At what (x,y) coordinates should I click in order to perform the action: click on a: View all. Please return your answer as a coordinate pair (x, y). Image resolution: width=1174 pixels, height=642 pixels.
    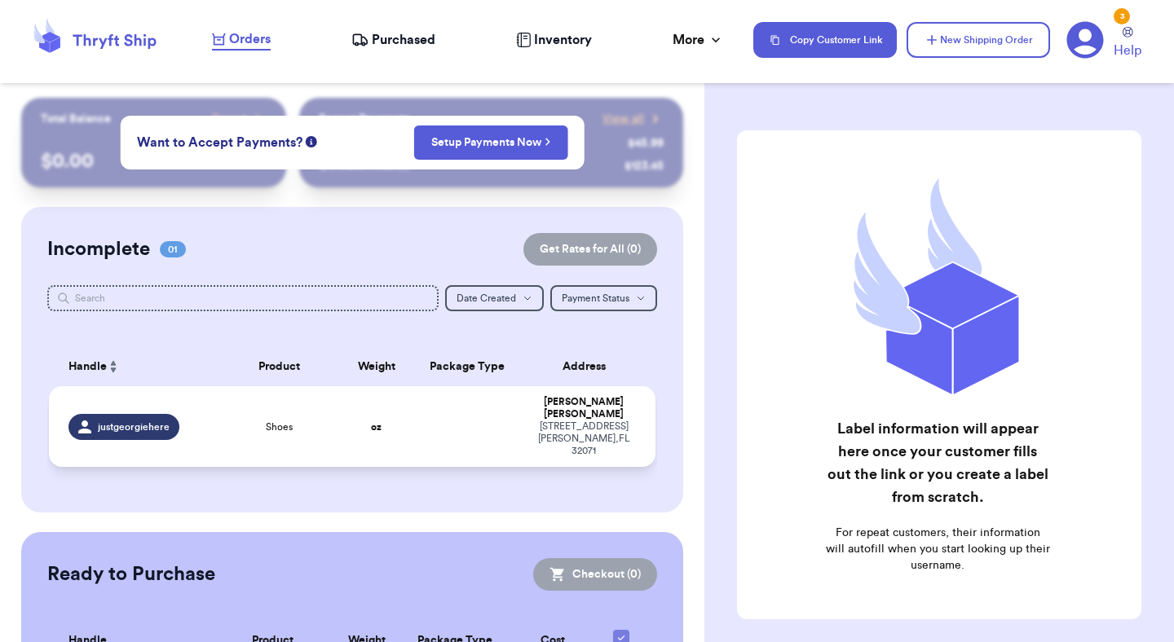
    Looking at the image, I should click on (633, 119).